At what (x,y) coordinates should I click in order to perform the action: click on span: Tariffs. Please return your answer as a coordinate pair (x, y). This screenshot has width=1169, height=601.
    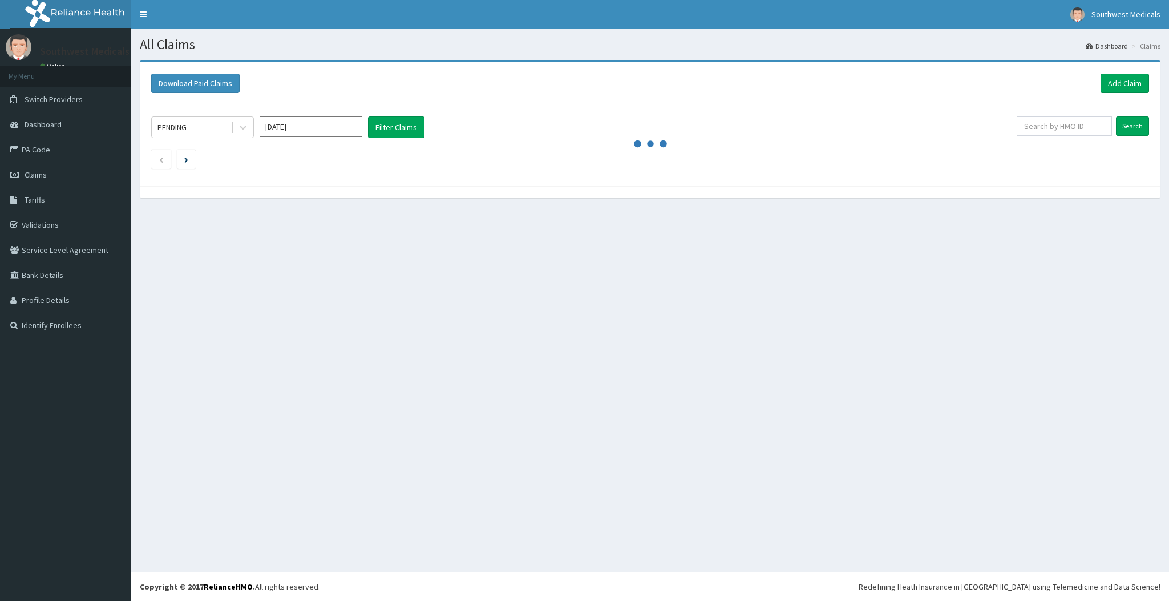
    Looking at the image, I should click on (35, 200).